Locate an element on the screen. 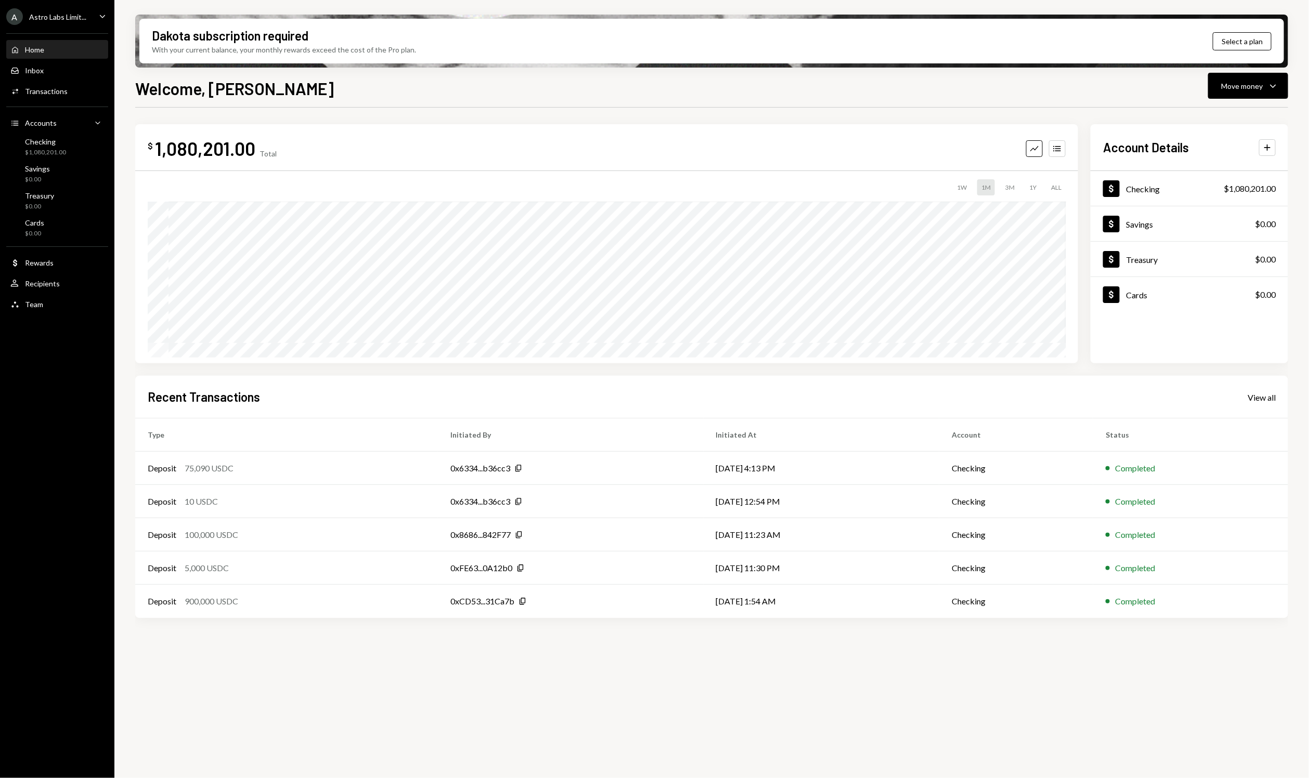  div: 0x8686...842F77 is located at coordinates (480, 535).